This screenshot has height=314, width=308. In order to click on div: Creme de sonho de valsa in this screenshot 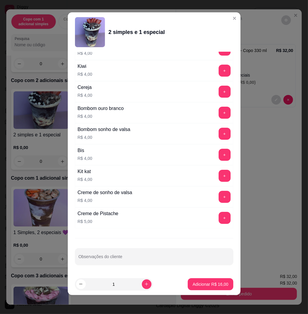, I will do `click(105, 192)`.